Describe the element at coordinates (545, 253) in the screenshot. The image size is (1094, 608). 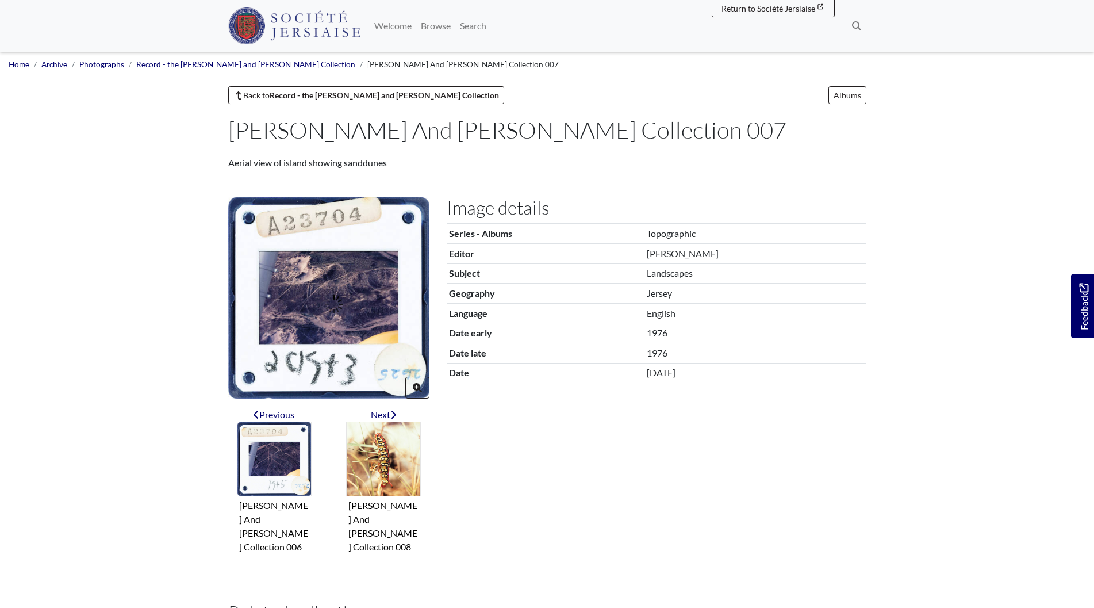
I see `th: Editor` at that location.